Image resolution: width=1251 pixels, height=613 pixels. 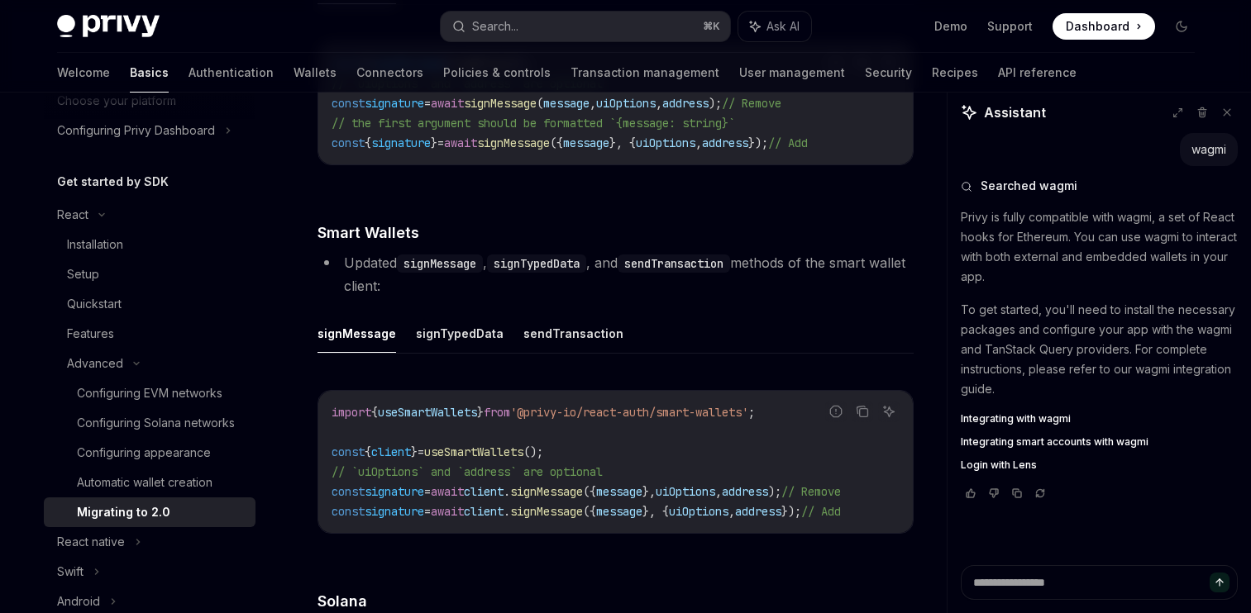 What do you see at coordinates (351, 412) in the screenshot?
I see `span: import` at bounding box center [351, 412].